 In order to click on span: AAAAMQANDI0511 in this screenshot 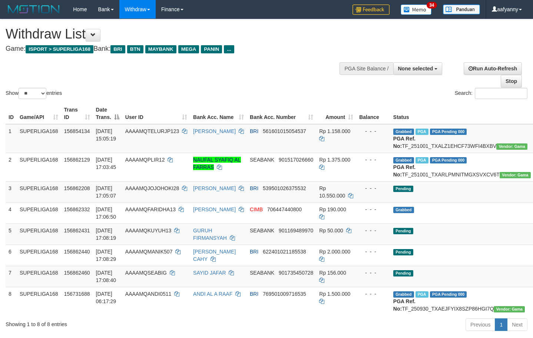, I will do `click(148, 294)`.